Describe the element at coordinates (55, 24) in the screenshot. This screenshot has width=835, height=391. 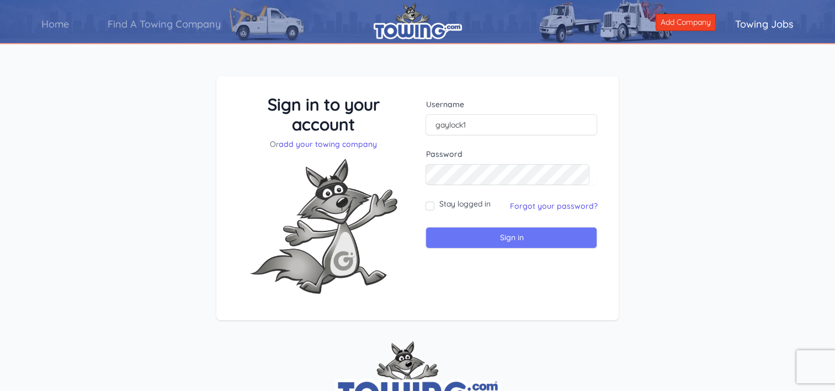
I see `a: Home` at that location.